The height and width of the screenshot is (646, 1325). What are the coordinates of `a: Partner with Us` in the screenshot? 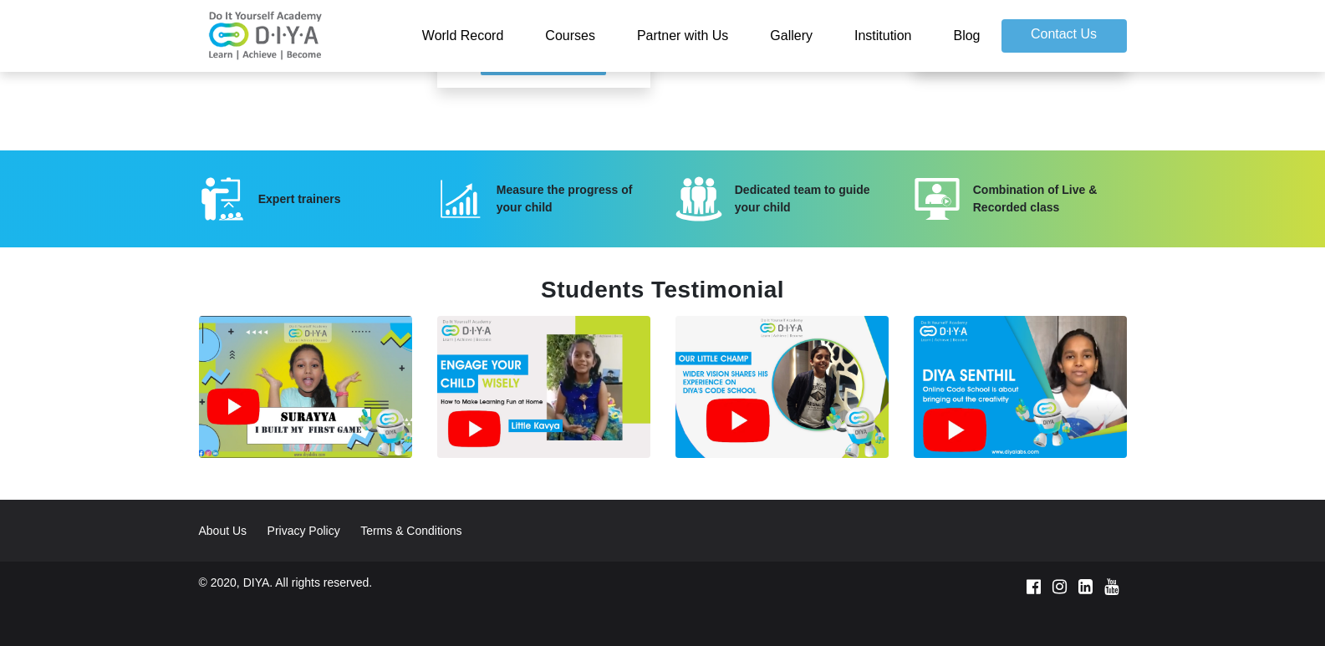 It's located at (682, 36).